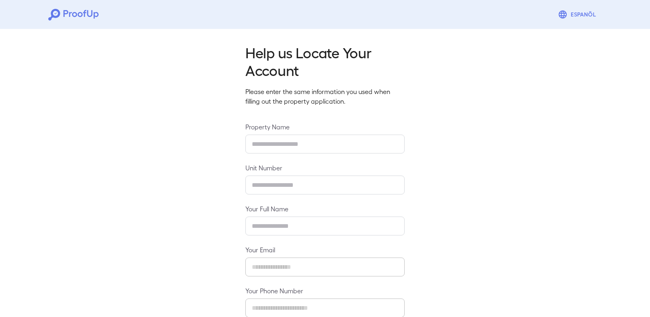  Describe the element at coordinates (325, 291) in the screenshot. I see `label: Your Phone Number` at that location.